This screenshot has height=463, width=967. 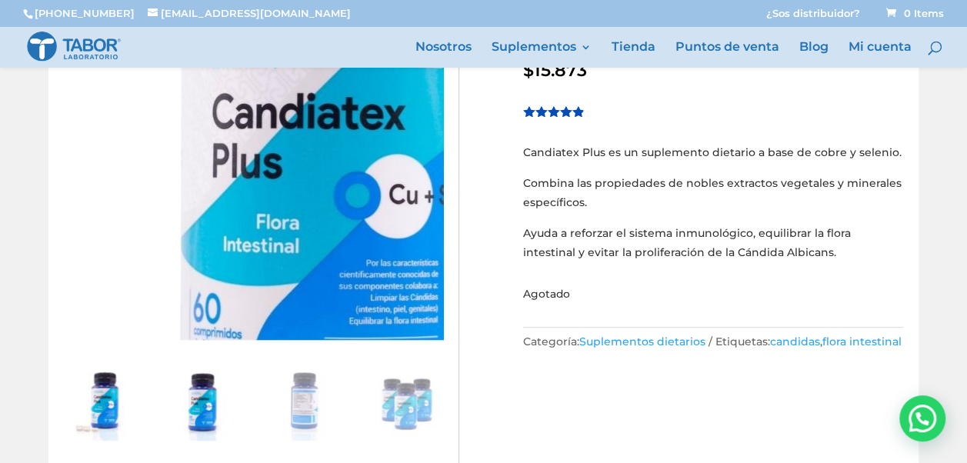 What do you see at coordinates (304, 403) in the screenshot?
I see `img: Candiatex Plus etiqueta` at bounding box center [304, 403].